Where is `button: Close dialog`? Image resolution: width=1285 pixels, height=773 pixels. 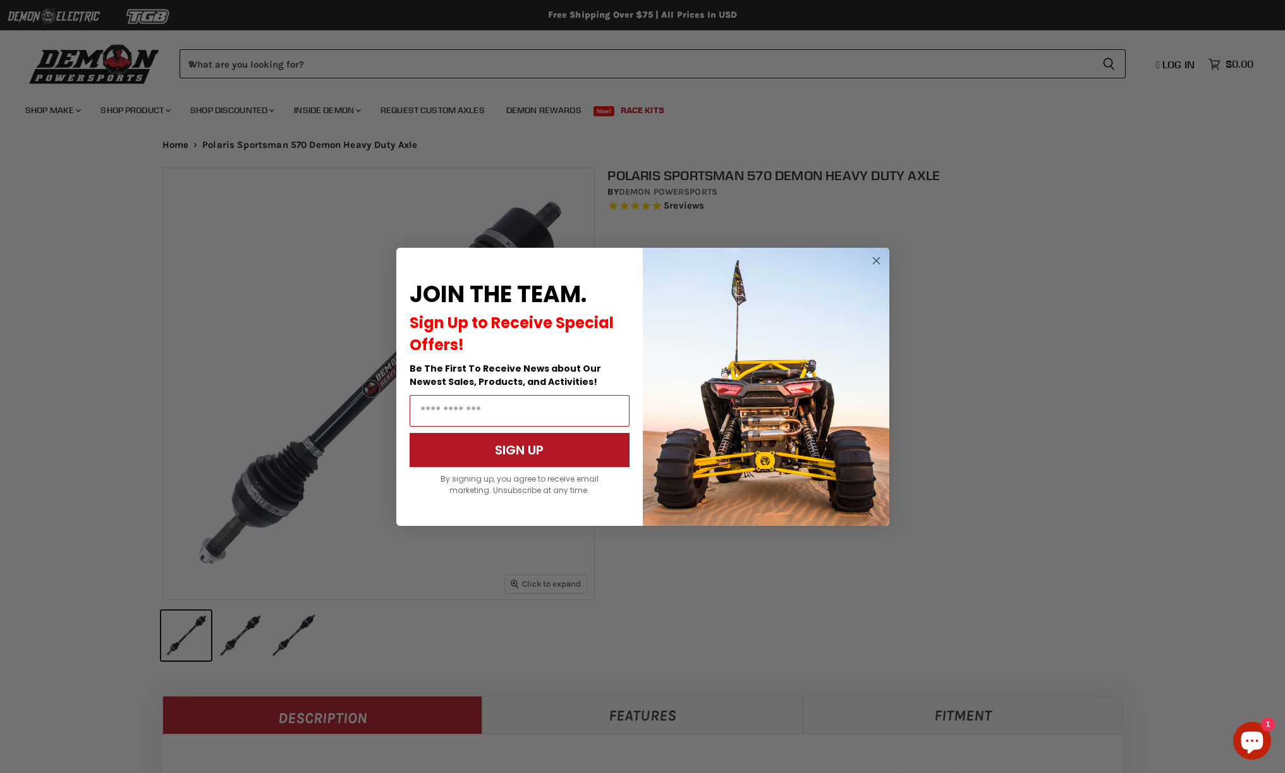 button: Close dialog is located at coordinates (876, 260).